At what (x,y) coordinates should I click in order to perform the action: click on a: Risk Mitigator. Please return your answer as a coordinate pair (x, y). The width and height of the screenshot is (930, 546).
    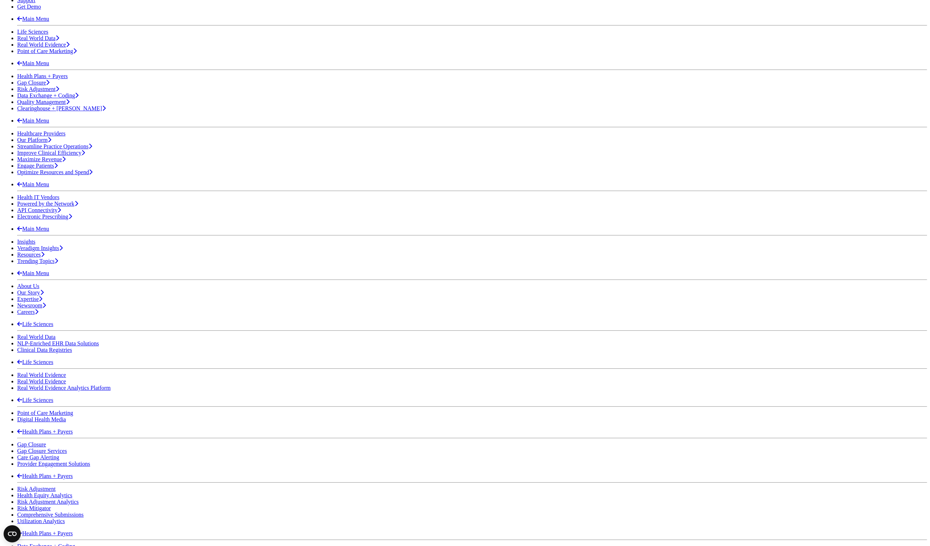
    Looking at the image, I should click on (34, 508).